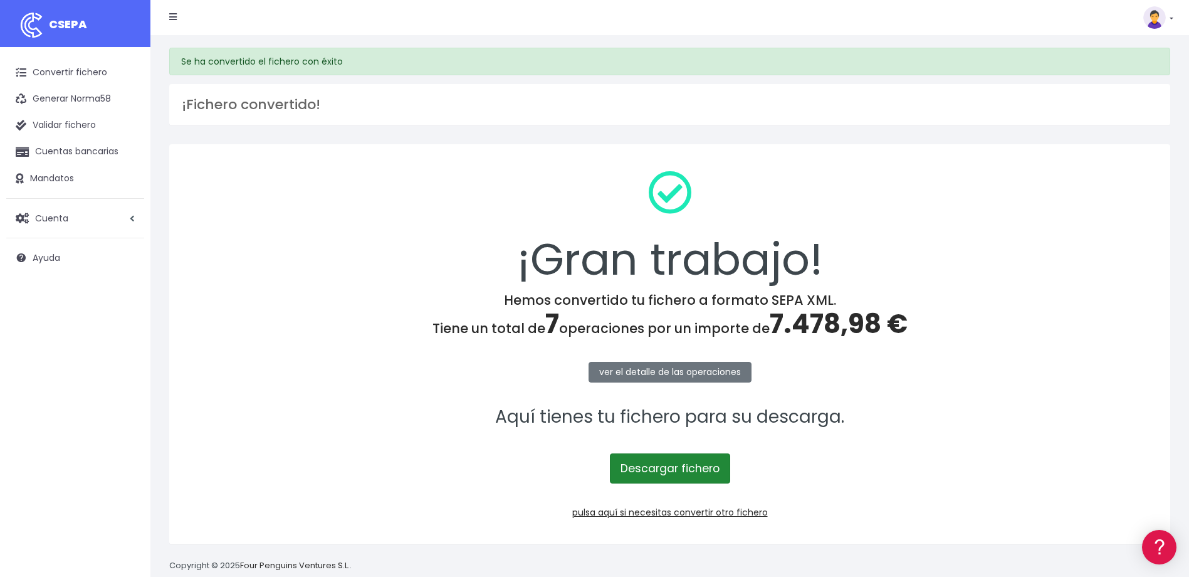  What do you see at coordinates (31, 25) in the screenshot?
I see `img: logo` at bounding box center [31, 25].